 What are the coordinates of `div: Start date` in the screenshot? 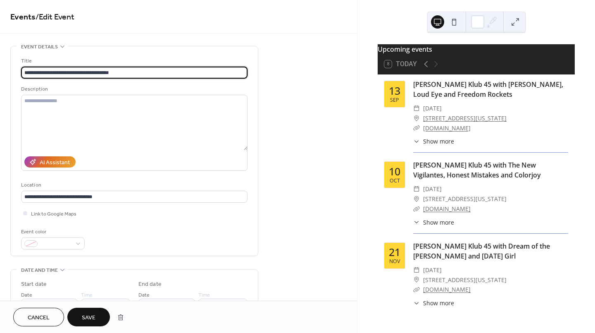 It's located at (34, 284).